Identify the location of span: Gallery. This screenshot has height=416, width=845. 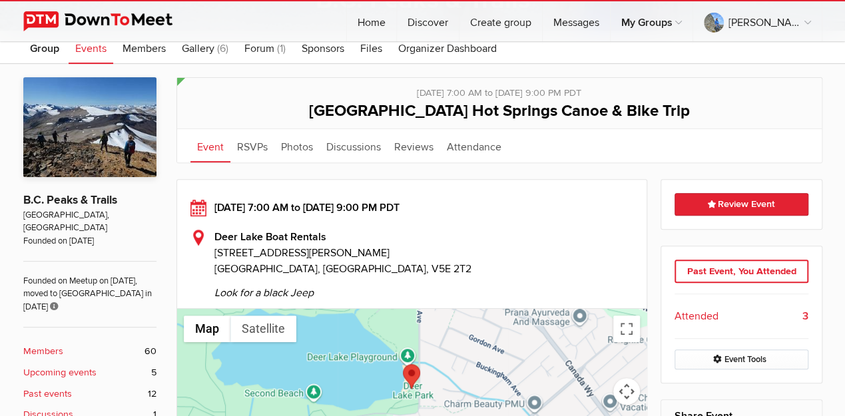
(198, 49).